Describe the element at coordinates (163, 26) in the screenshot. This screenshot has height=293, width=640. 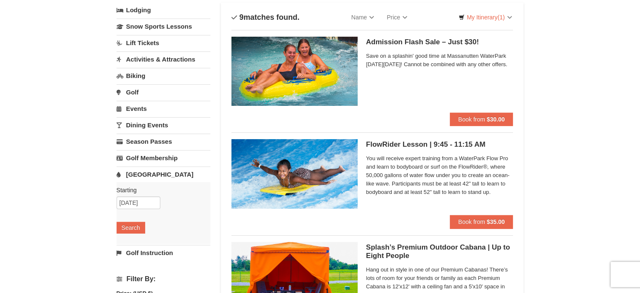
I see `a: Snow Sports Lessons` at that location.